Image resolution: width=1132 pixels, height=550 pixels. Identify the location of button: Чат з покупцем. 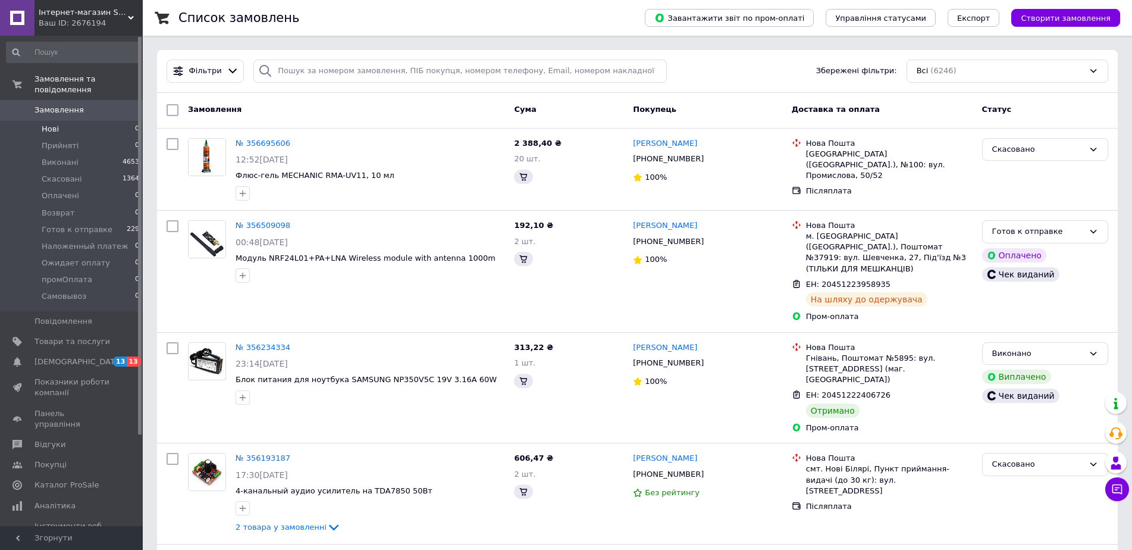
(1117, 489).